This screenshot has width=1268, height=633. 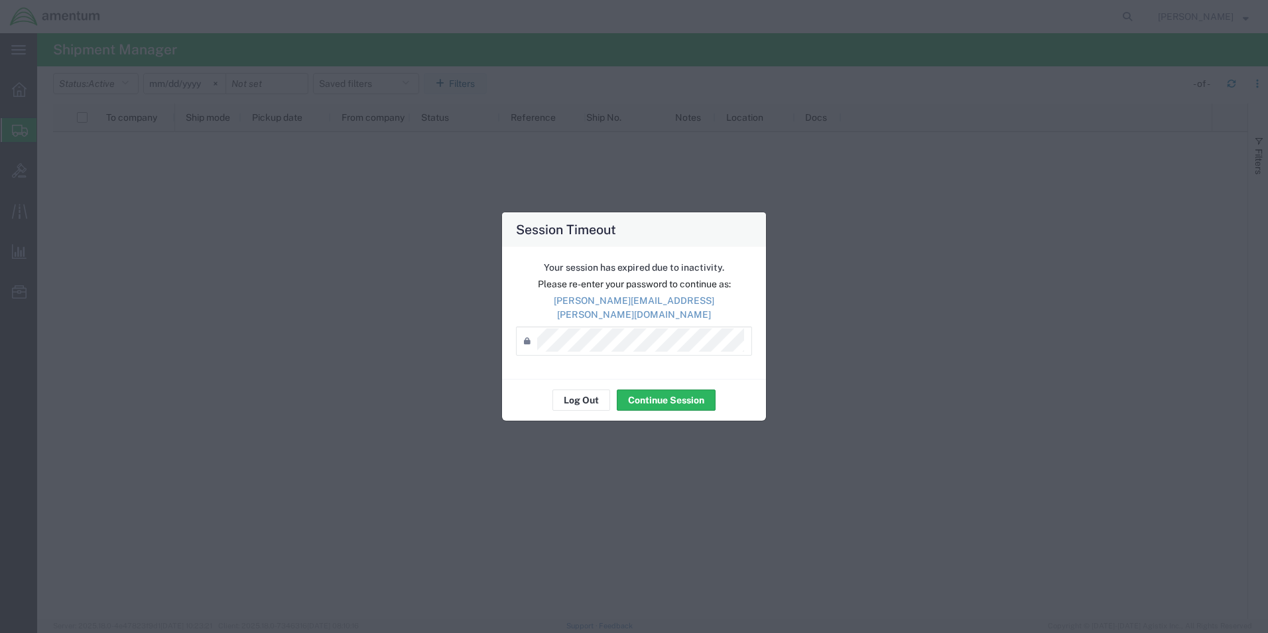 I want to click on button: Log Out, so click(x=581, y=400).